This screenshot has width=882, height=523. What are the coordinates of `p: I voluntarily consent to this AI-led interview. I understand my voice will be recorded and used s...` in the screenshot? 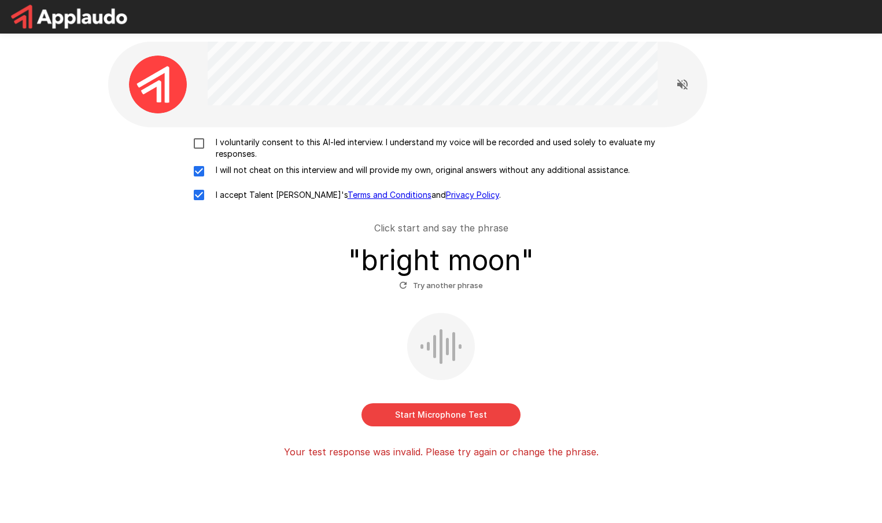 It's located at (453, 148).